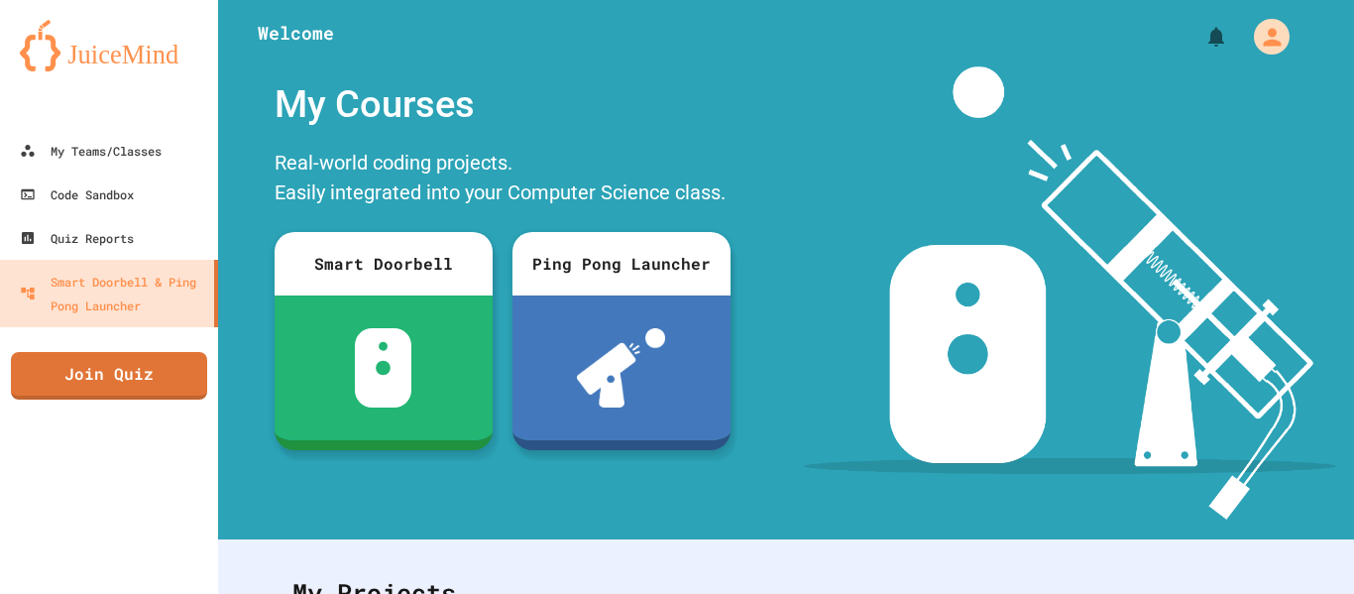 The height and width of the screenshot is (594, 1354). I want to click on img: banner-image-my-projects.png, so click(1069, 292).